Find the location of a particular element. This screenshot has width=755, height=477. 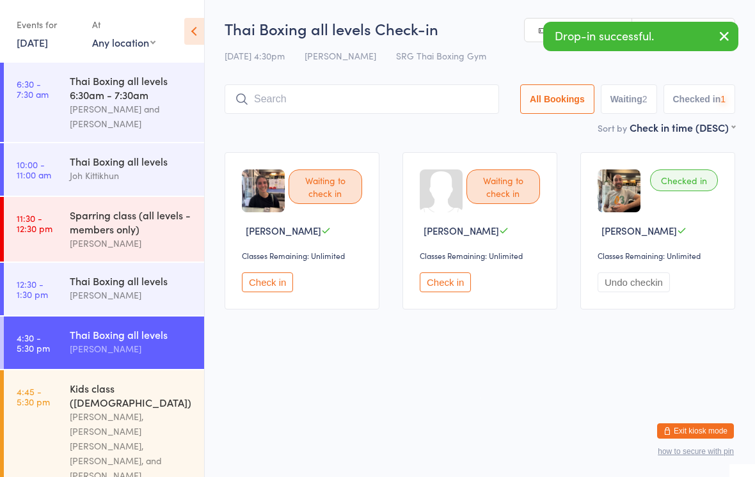

button: Undo checkin is located at coordinates (633, 282).